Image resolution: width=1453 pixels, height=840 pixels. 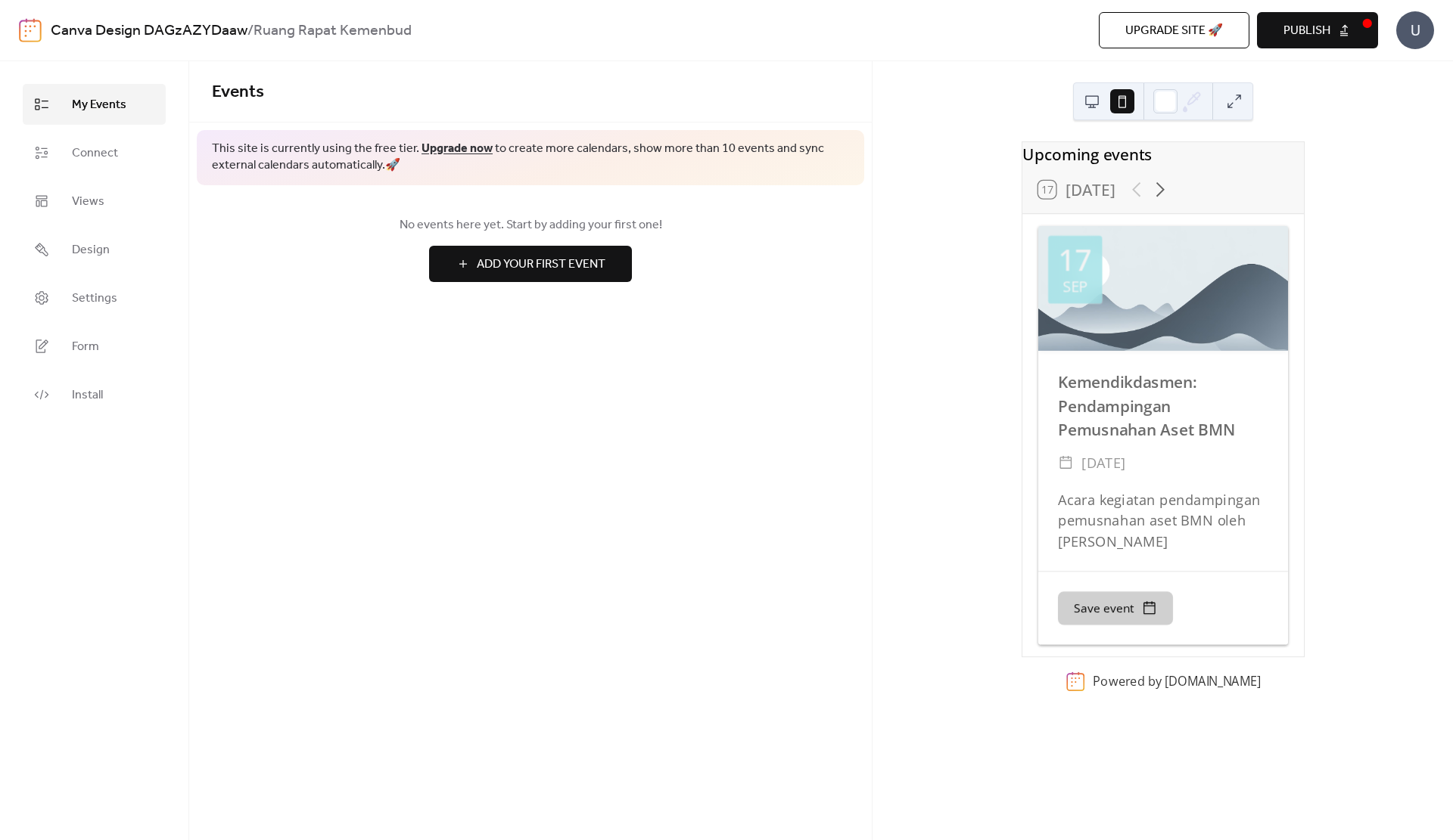 What do you see at coordinates (531, 225) in the screenshot?
I see `span: No events here yet. Start by adding your first one!` at bounding box center [531, 225].